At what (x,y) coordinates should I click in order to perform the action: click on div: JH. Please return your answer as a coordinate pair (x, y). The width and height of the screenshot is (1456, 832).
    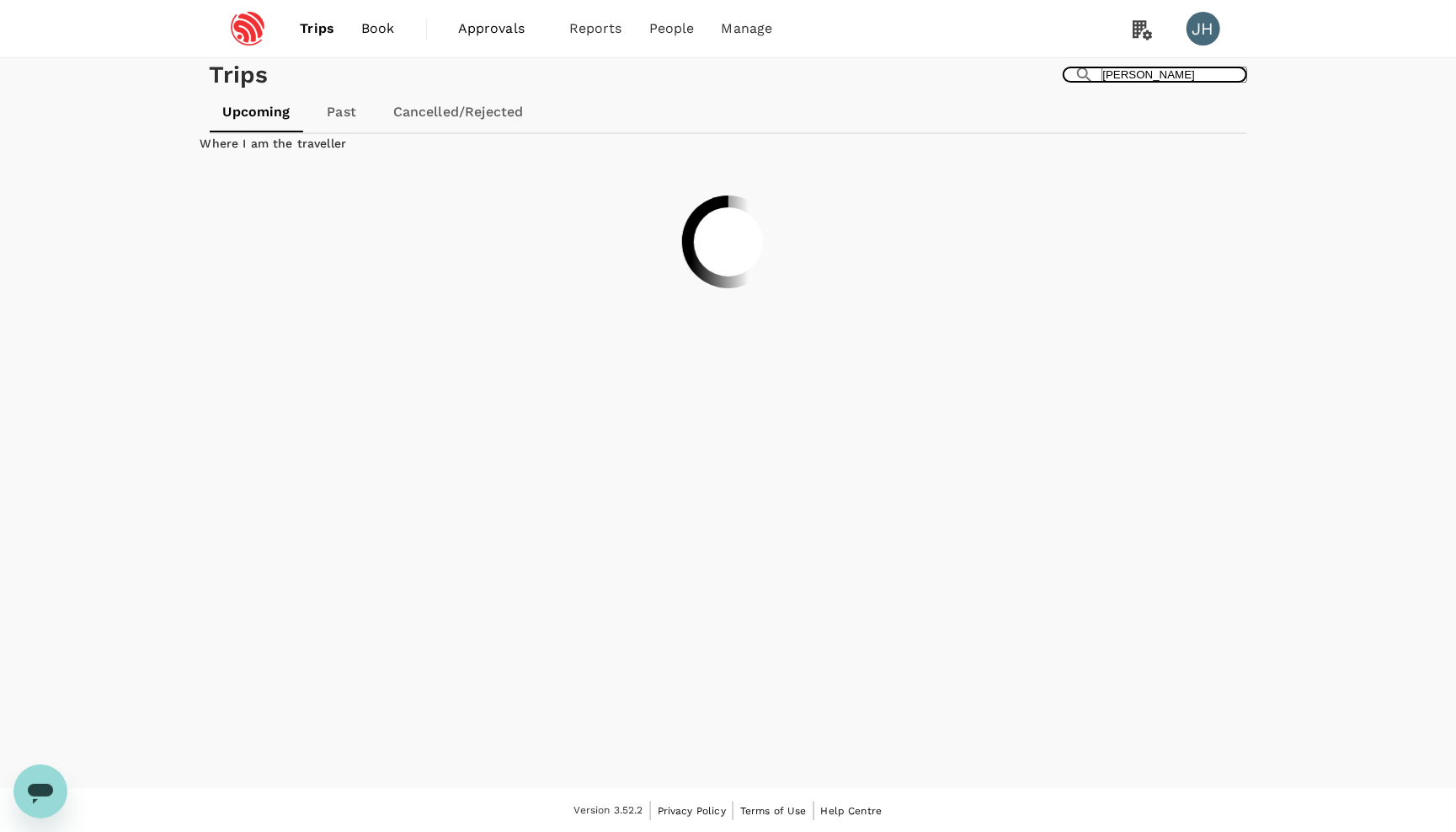
    Looking at the image, I should click on (1204, 29).